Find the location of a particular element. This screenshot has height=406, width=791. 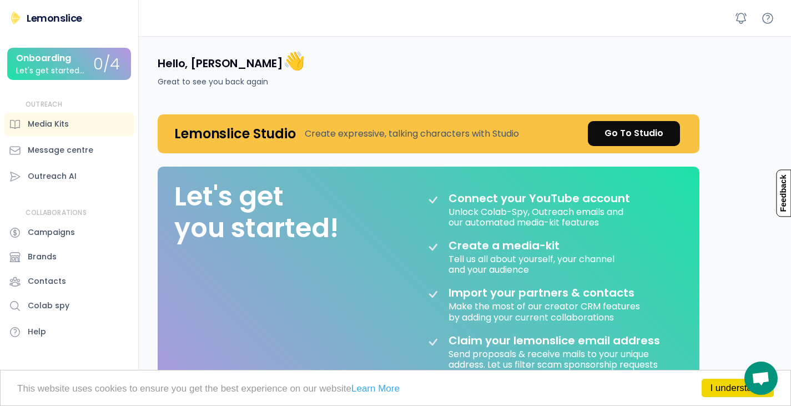

div: Great to see you back again is located at coordinates (213, 82).